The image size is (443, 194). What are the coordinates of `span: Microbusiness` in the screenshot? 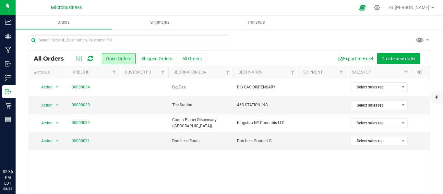 It's located at (66, 7).